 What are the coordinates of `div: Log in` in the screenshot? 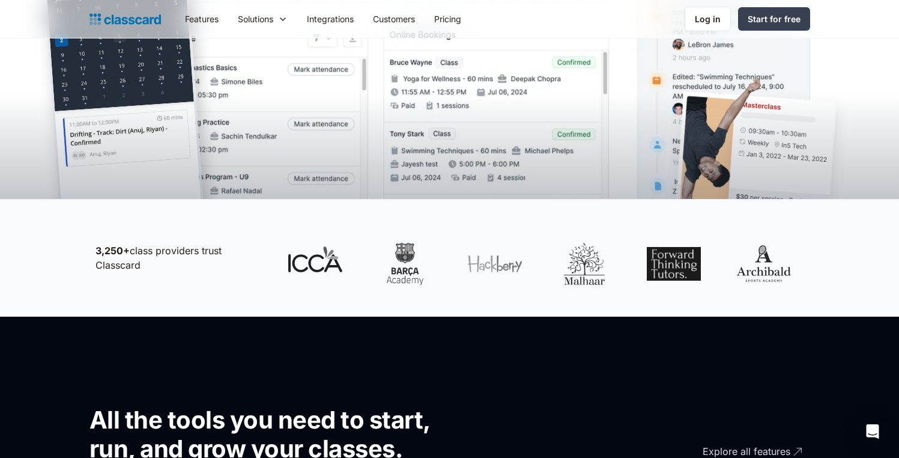 It's located at (708, 19).